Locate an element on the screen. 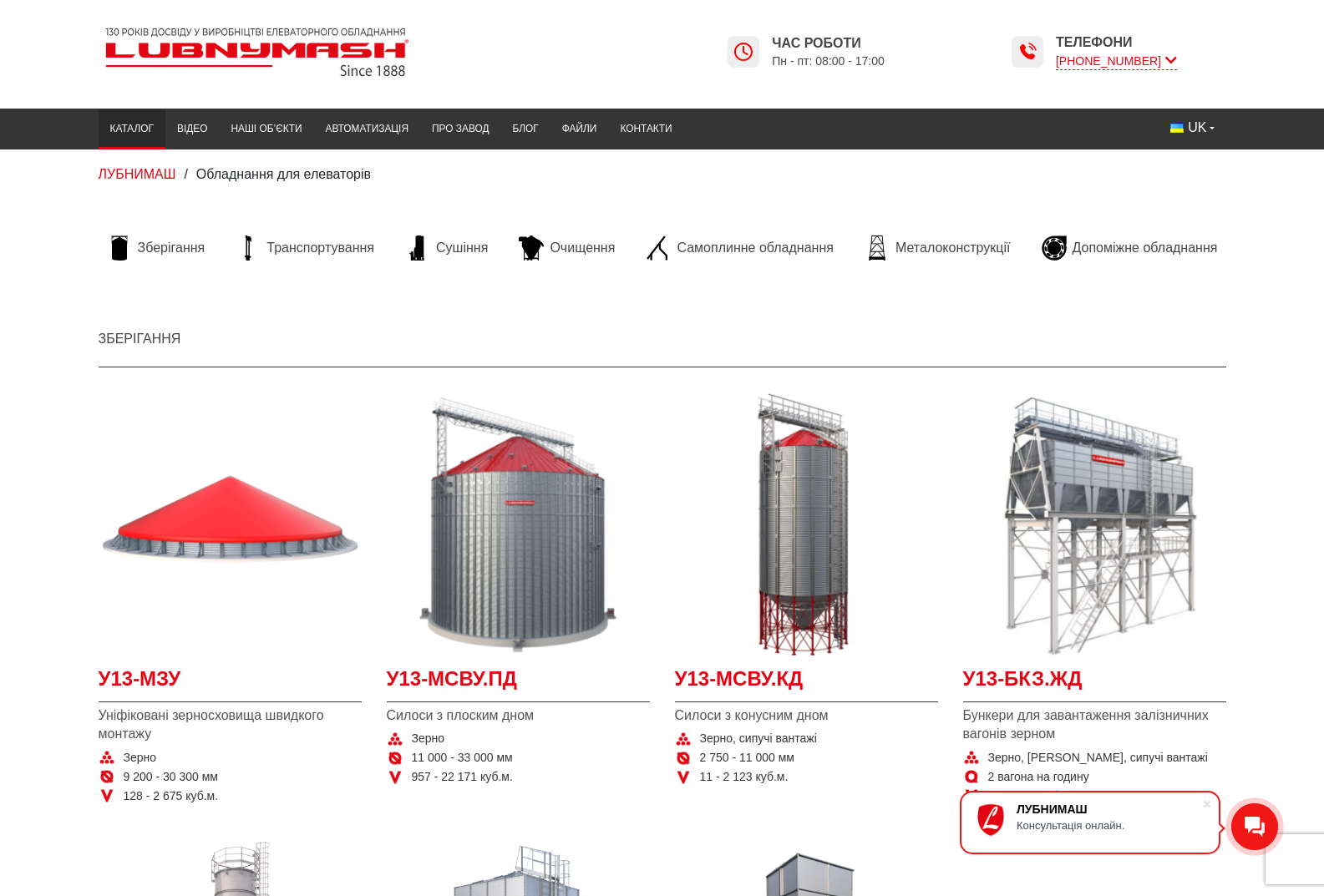  a: Відео is located at coordinates (192, 129).